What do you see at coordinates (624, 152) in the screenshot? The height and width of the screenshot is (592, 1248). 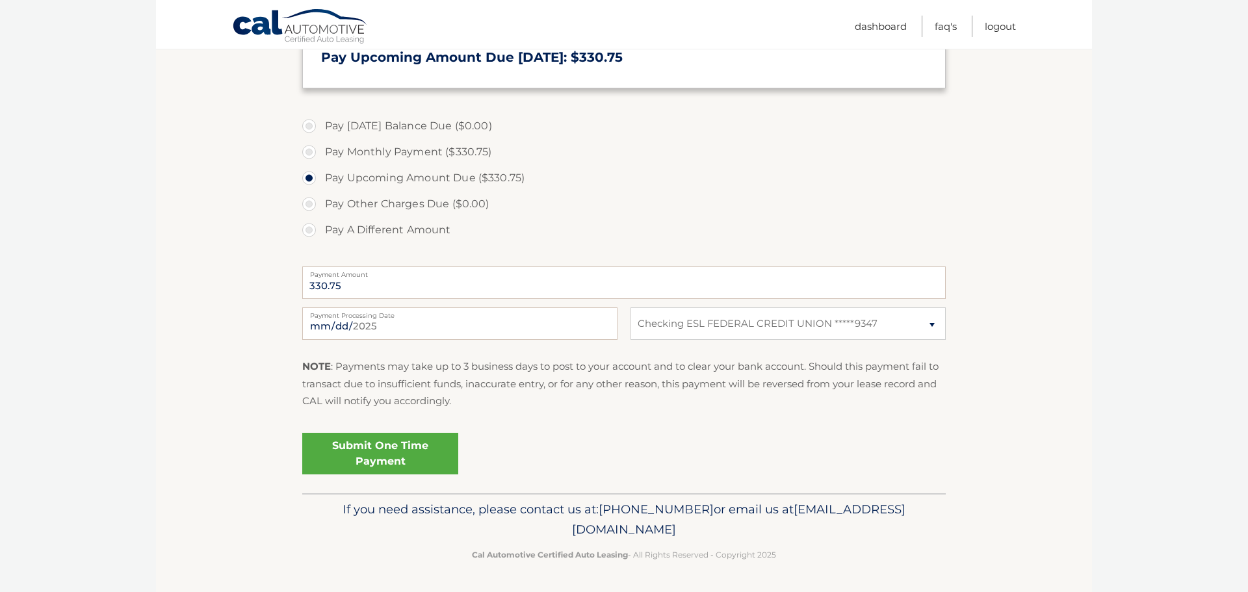 I see `label: Pay Monthly Payment ($330.75)` at bounding box center [624, 152].